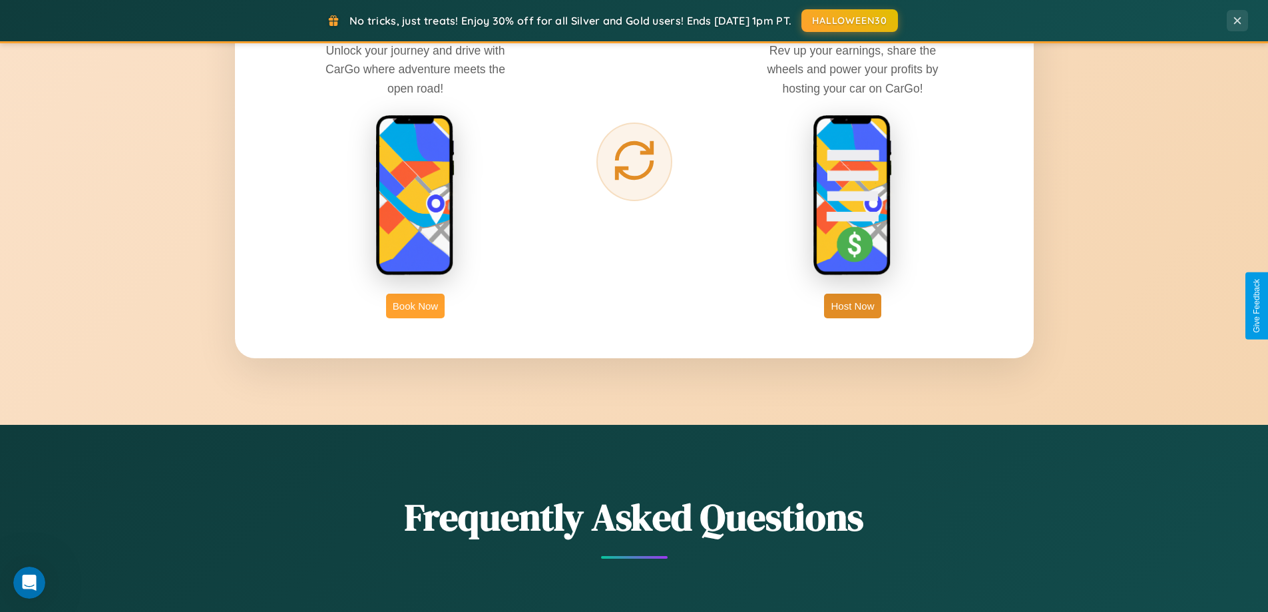 Image resolution: width=1268 pixels, height=612 pixels. What do you see at coordinates (1256, 305) in the screenshot?
I see `div: Give Feedback` at bounding box center [1256, 305].